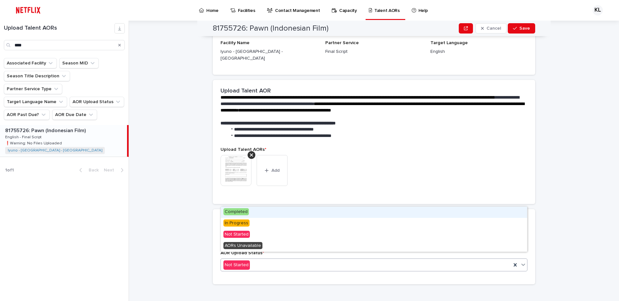 This screenshot has height=301, width=619. Describe the element at coordinates (242, 253) in the screenshot. I see `span: AOR Upload Status` at that location.